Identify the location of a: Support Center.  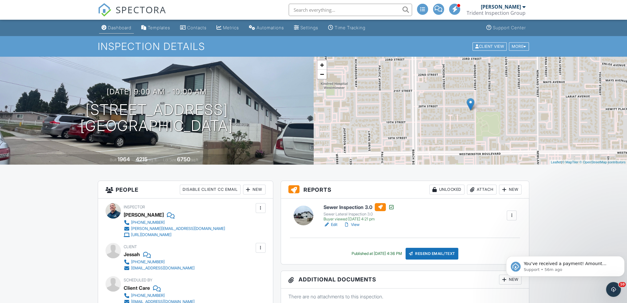
(506, 28).